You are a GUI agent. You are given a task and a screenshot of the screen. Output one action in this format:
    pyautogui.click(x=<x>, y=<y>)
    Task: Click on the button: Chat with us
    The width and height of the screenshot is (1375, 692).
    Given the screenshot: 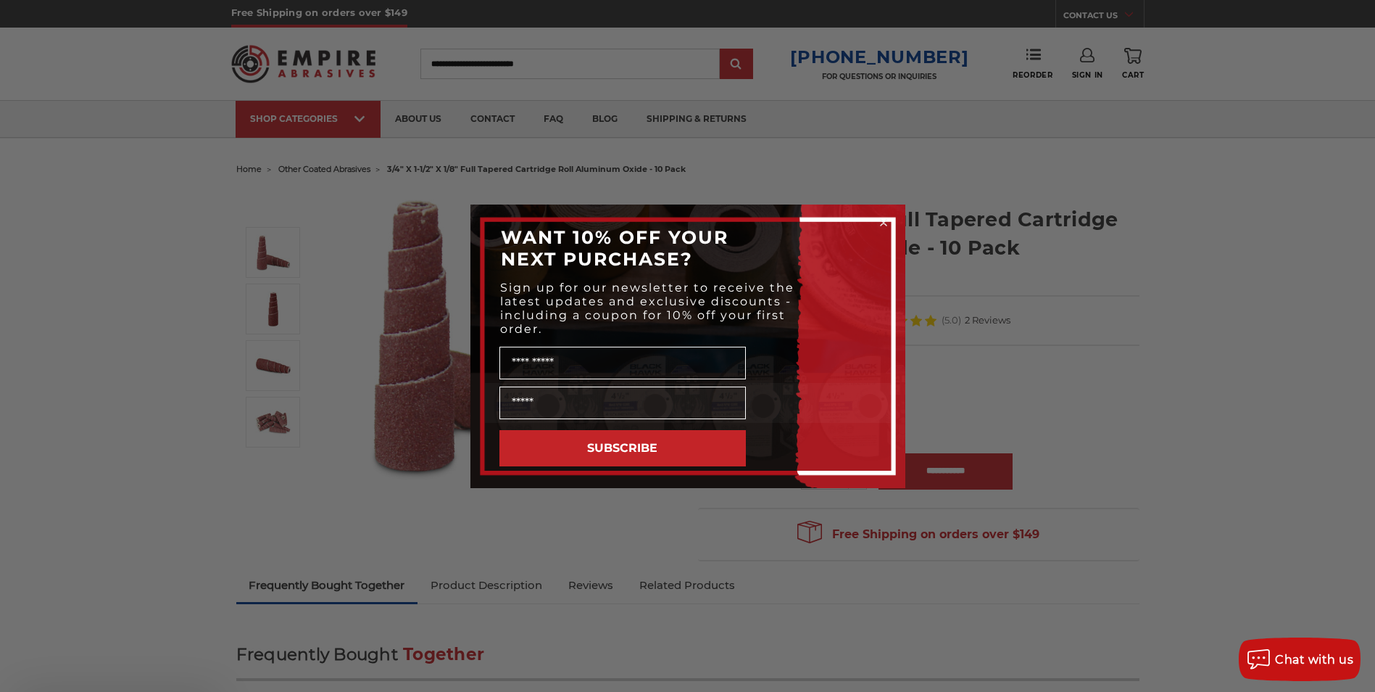 What is the action you would take?
    pyautogui.click(x=1300, y=659)
    